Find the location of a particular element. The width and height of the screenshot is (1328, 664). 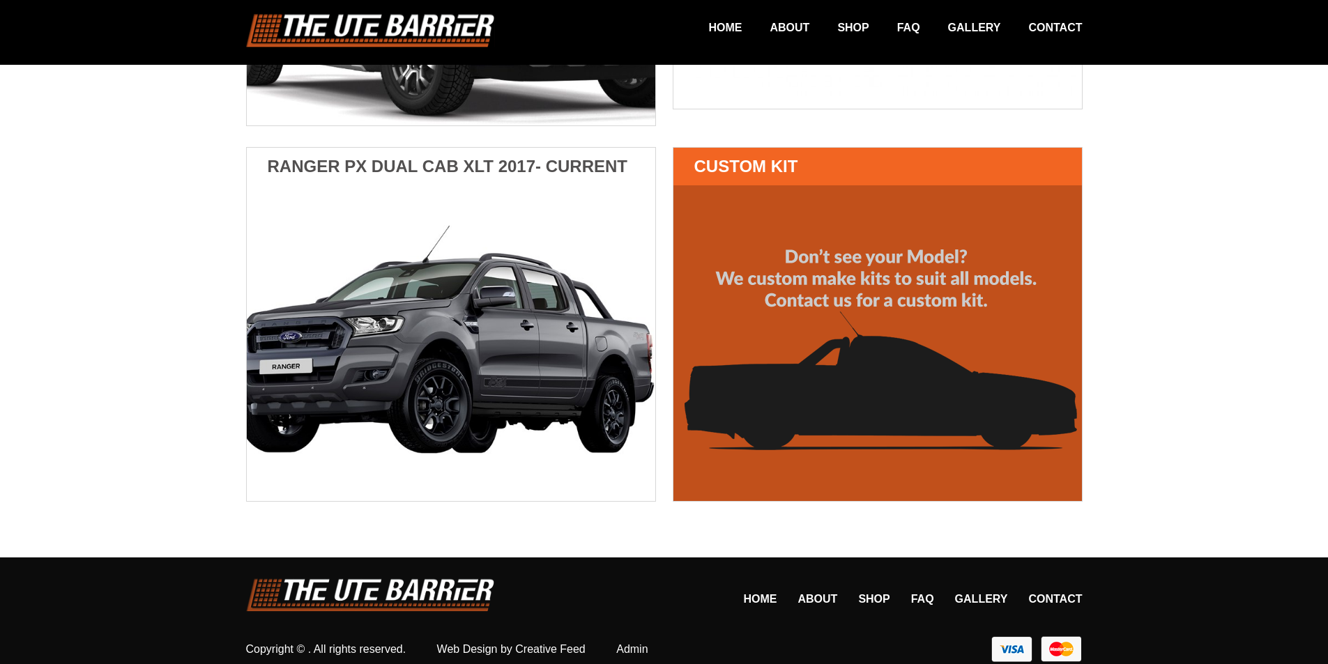

h3: Custom Kit is located at coordinates (877, 167).